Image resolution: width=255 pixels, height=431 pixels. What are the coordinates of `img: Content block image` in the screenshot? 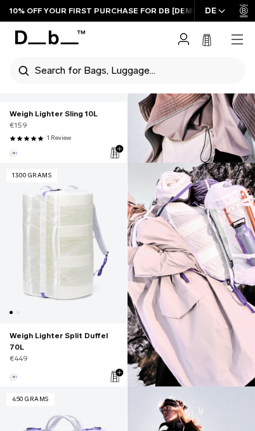 It's located at (191, 274).